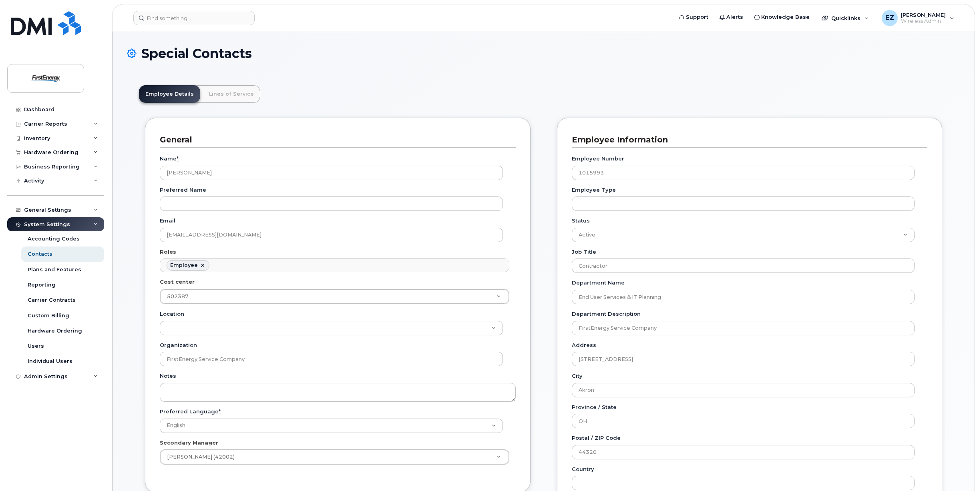  Describe the element at coordinates (169, 159) in the screenshot. I see `label: Name` at that location.